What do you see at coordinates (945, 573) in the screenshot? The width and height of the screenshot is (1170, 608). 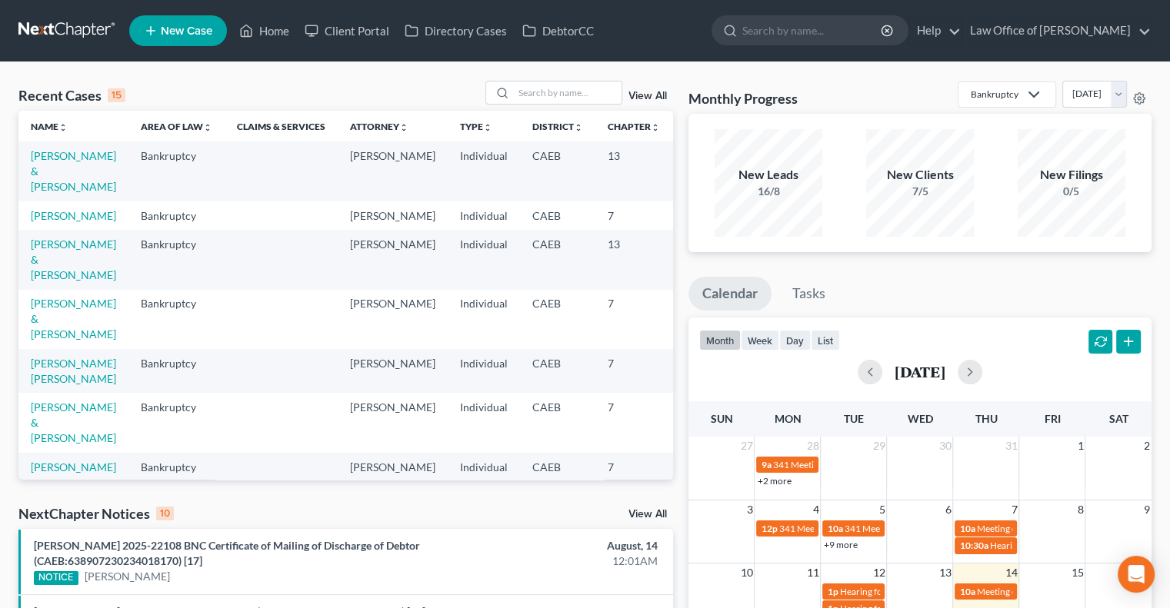 I see `span: 13` at bounding box center [945, 573].